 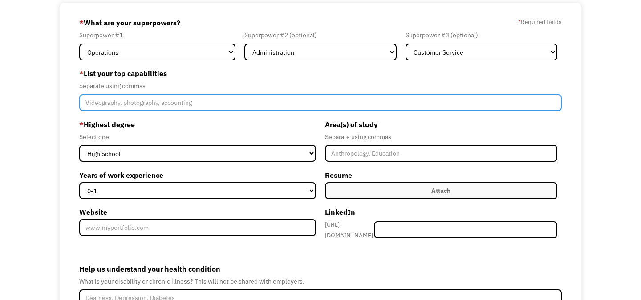 I want to click on div: Attach, so click(x=441, y=191).